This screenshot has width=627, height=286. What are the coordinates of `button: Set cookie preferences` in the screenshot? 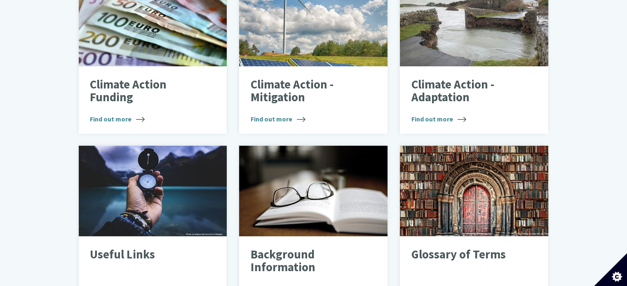 It's located at (610, 270).